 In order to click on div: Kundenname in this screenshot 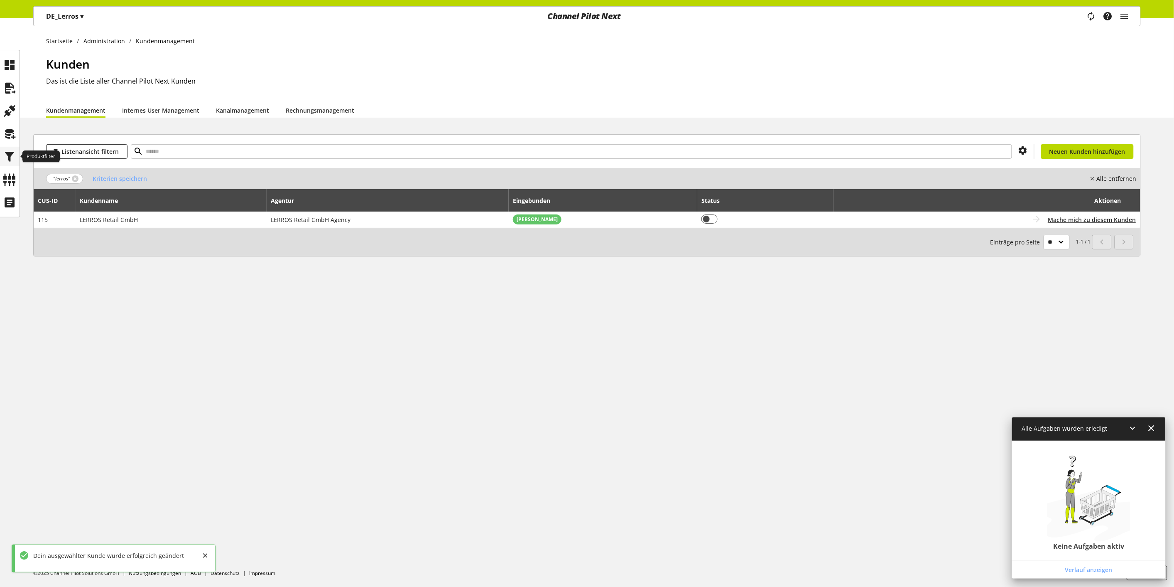, I will do `click(103, 200)`.